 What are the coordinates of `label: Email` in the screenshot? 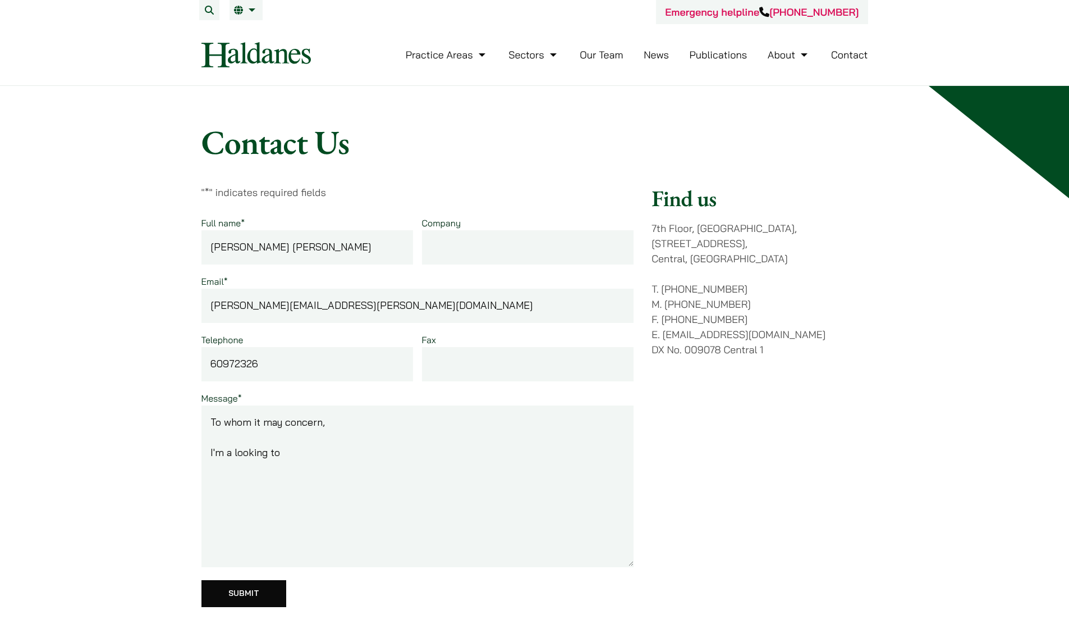 It's located at (214, 281).